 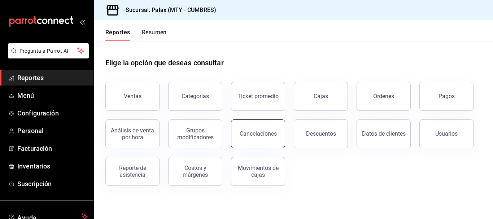 What do you see at coordinates (82, 22) in the screenshot?
I see `button: open_drawer_menu` at bounding box center [82, 22].